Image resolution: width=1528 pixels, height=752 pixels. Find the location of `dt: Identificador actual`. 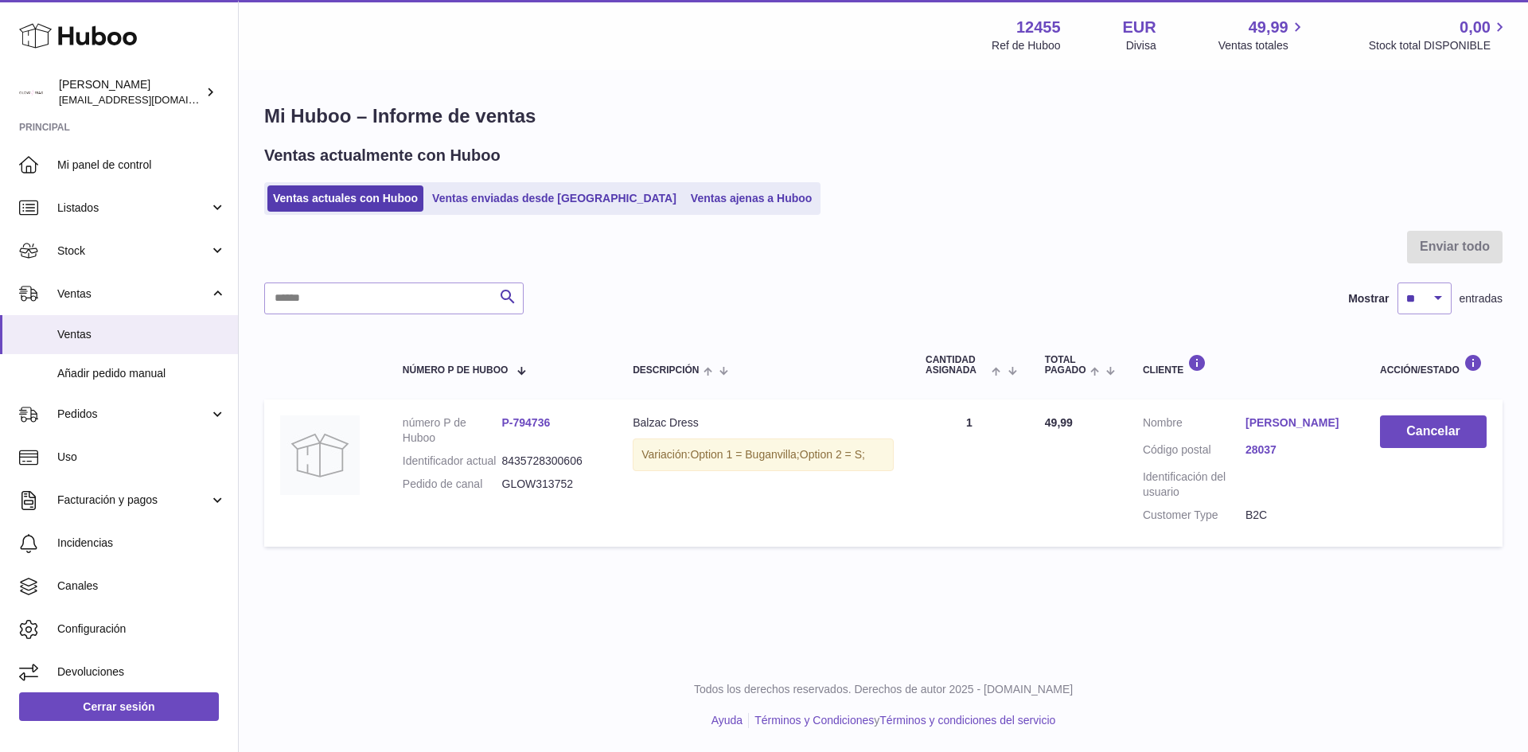

dt: Identificador actual is located at coordinates (452, 461).